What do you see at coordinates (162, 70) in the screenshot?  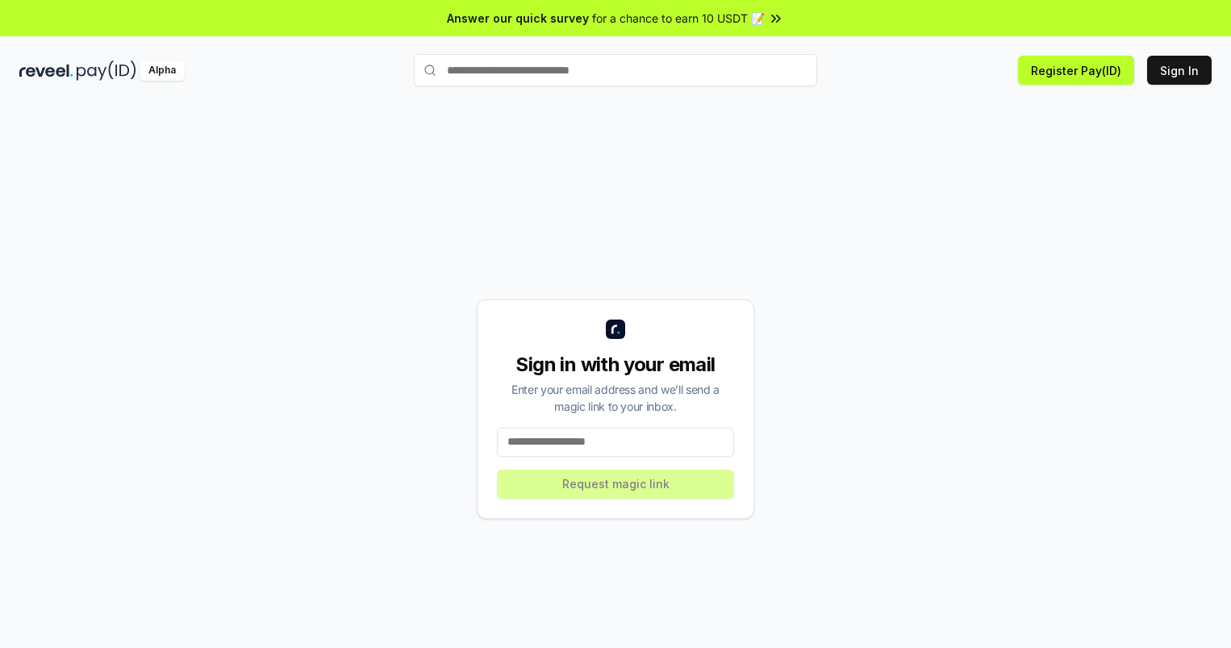 I see `div: Alpha` at bounding box center [162, 70].